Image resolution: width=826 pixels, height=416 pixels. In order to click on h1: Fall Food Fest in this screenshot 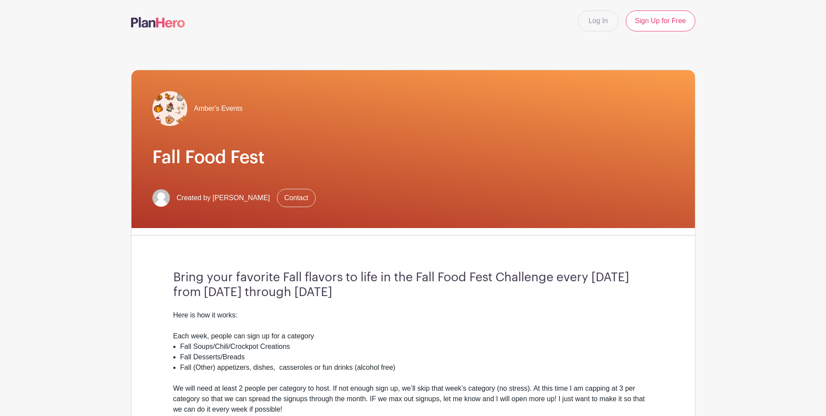, I will do `click(413, 157)`.